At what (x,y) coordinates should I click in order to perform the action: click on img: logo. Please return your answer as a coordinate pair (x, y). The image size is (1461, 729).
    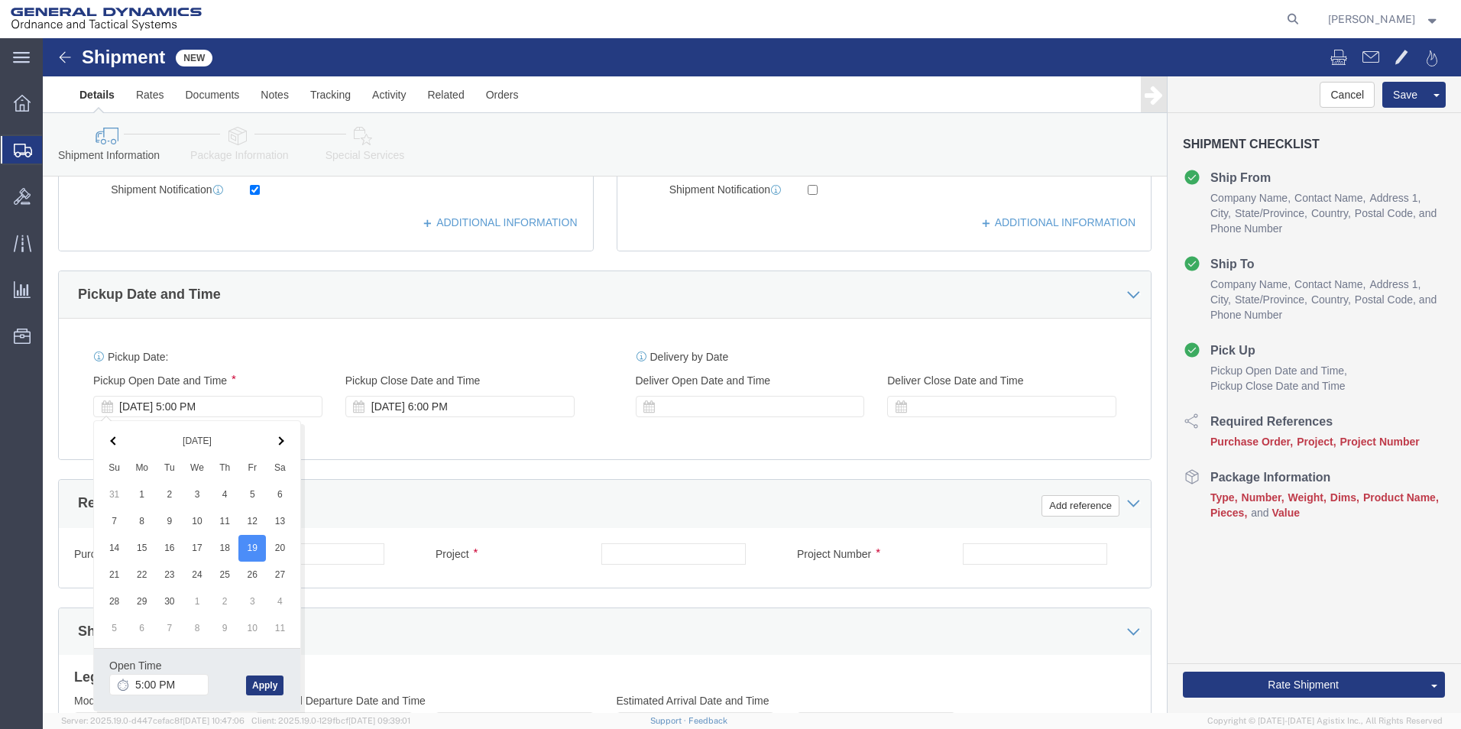
    Looking at the image, I should click on (106, 19).